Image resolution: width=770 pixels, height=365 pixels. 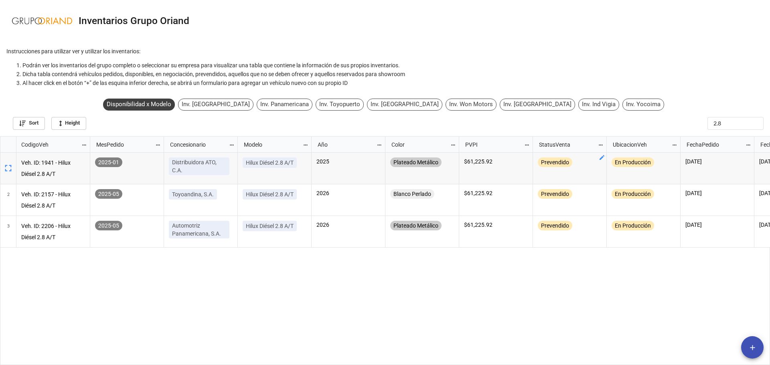 What do you see at coordinates (566, 144) in the screenshot?
I see `div: StatusVenta` at bounding box center [566, 144].